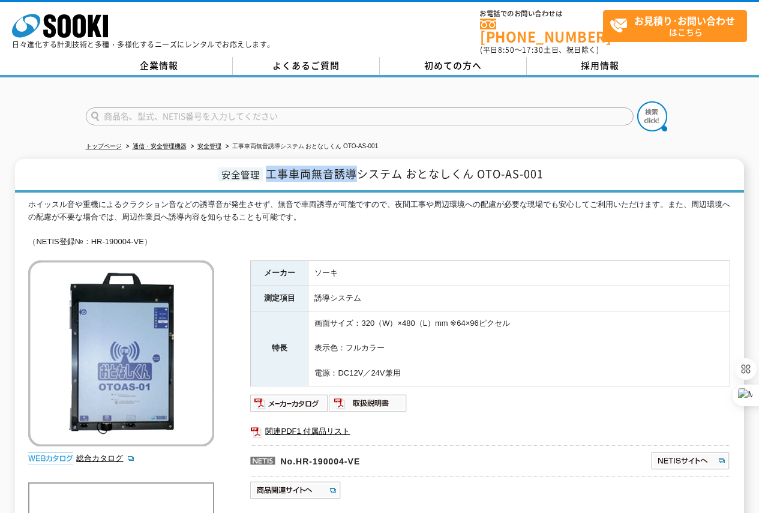  I want to click on img: メーカーカタログ, so click(289, 403).